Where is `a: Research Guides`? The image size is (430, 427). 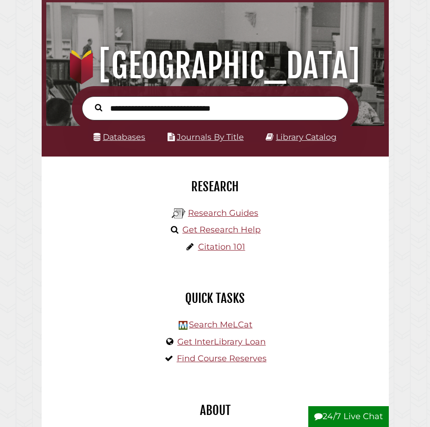
a: Research Guides is located at coordinates (223, 213).